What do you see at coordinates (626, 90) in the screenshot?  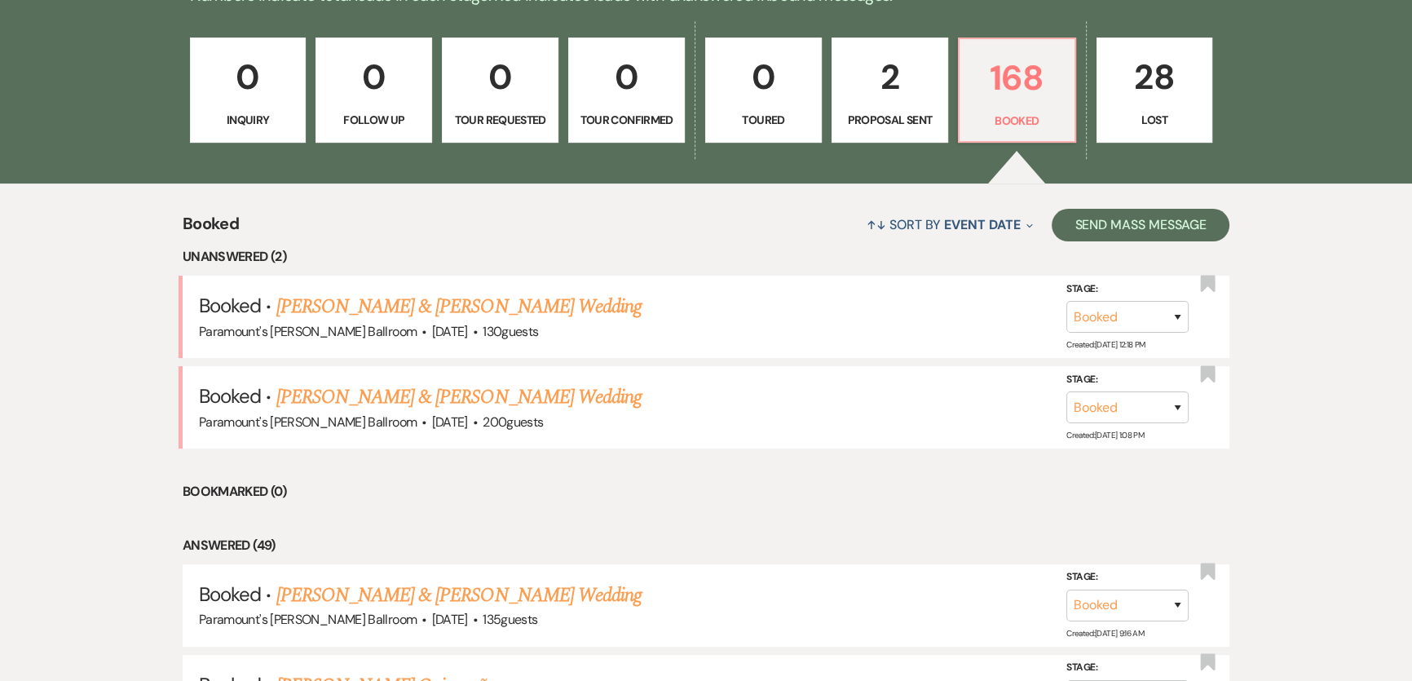 I see `a: 0Tour Confirmed` at bounding box center [626, 90].